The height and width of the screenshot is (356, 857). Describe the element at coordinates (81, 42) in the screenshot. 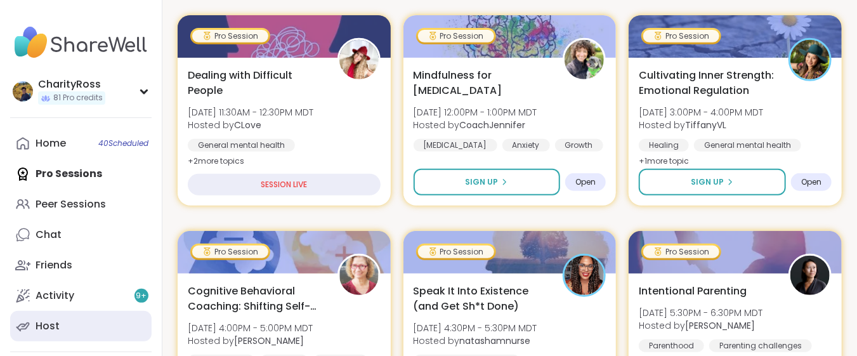

I see `img: ShareWell Nav Logo` at that location.